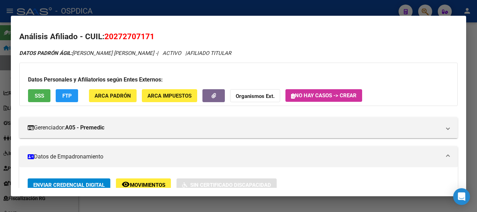 Image resolution: width=477 pixels, height=212 pixels. Describe the element at coordinates (239, 80) in the screenshot. I see `h3: Datos Personales y Afiliatorios según Entes Externos:` at that location.